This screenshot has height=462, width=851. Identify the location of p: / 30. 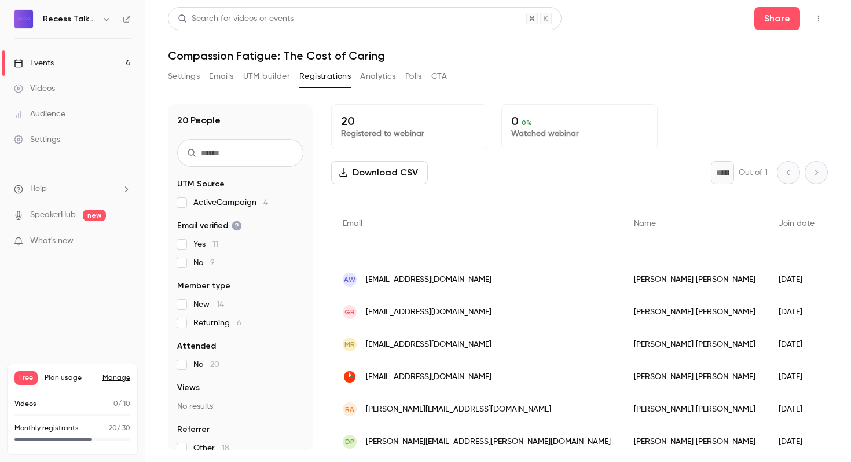
(119, 428).